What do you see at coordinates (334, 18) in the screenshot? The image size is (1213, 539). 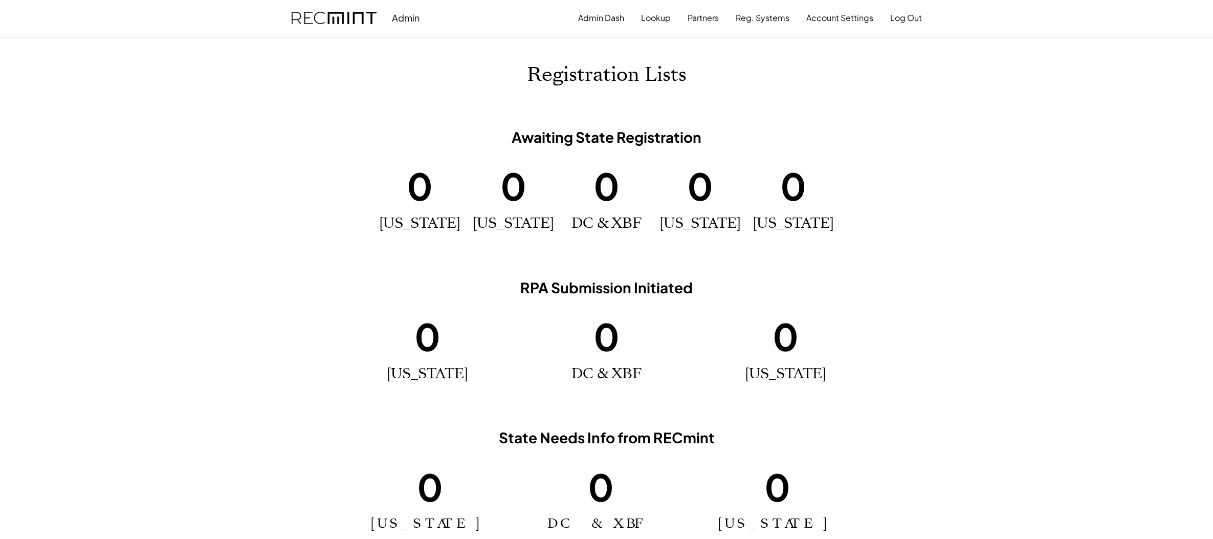 I see `img: recmint-logotype%403x.png` at bounding box center [334, 18].